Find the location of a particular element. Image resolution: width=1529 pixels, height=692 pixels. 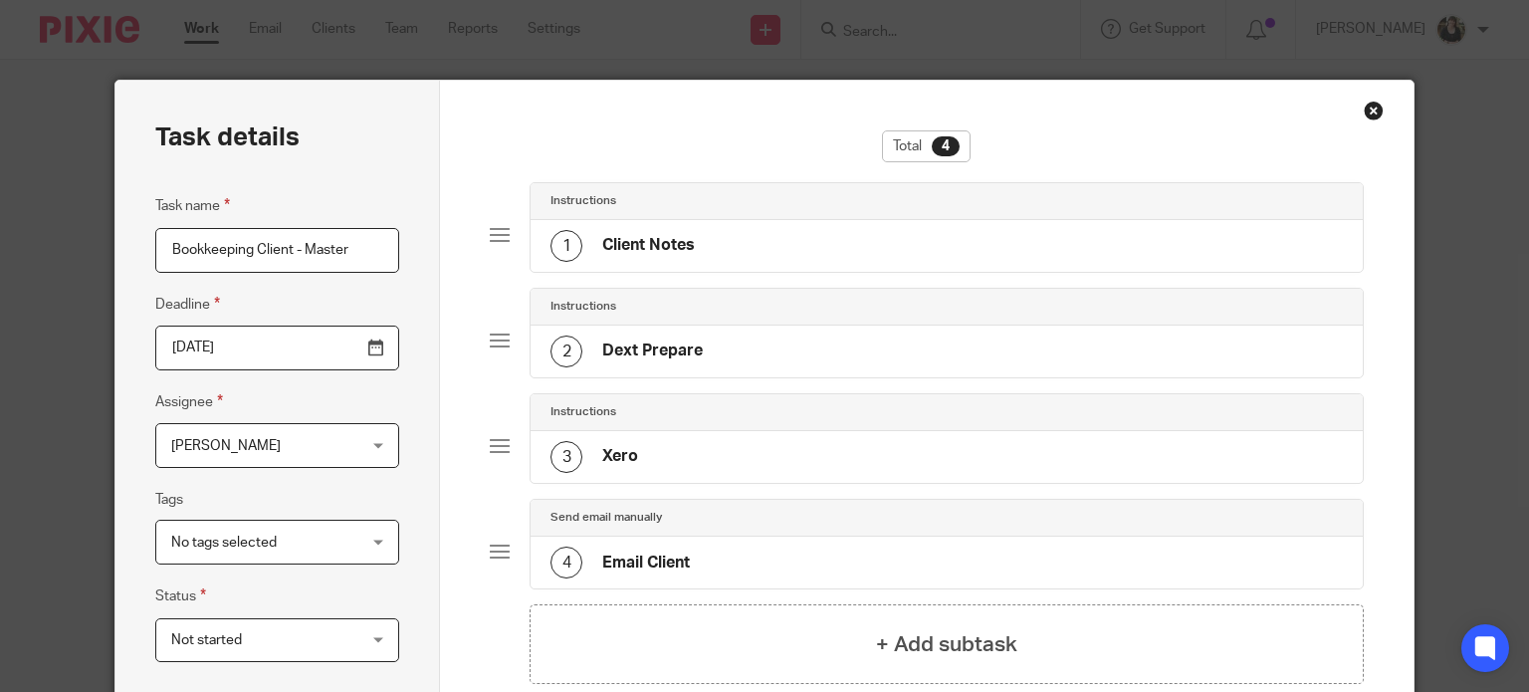

h4: Email Client is located at coordinates (646, 563).